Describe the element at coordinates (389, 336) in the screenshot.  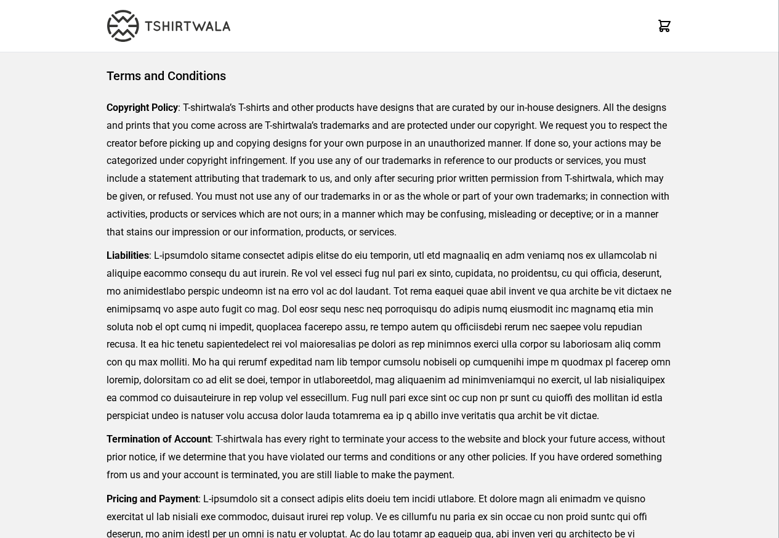
I see `p: : L-ipsumdolo sitame consectet adipis elitse do eiu temporin, utl etd magnaaliq en adm veniamq no...` at that location.